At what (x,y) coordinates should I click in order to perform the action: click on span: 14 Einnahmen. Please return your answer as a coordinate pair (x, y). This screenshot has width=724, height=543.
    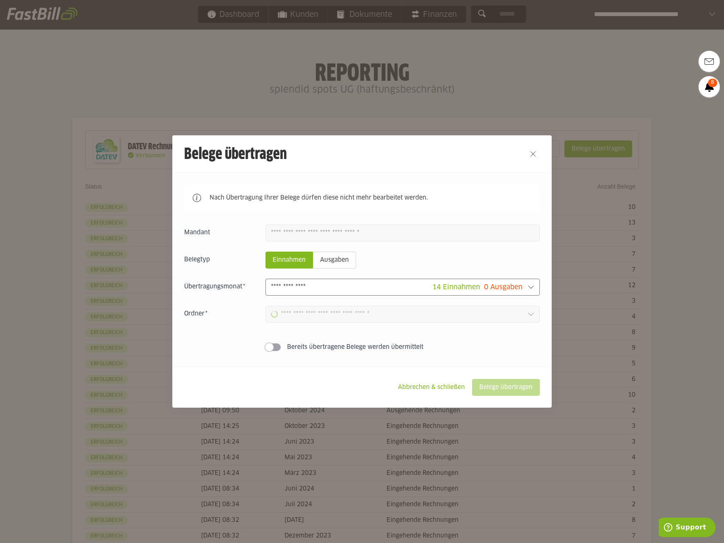
    Looking at the image, I should click on (456, 287).